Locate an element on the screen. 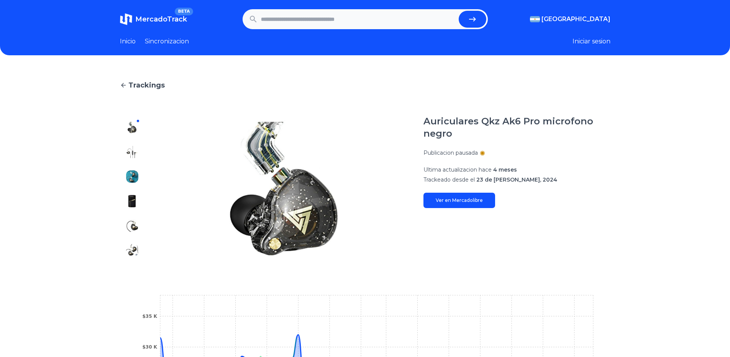 This screenshot has width=730, height=357. tspan: $30 K is located at coordinates (150, 347).